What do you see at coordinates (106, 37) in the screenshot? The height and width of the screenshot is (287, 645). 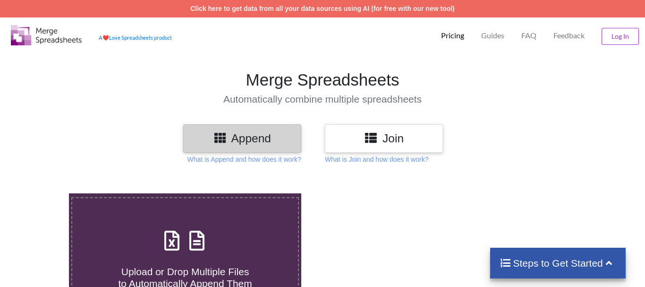 I see `span: heart` at bounding box center [106, 37].